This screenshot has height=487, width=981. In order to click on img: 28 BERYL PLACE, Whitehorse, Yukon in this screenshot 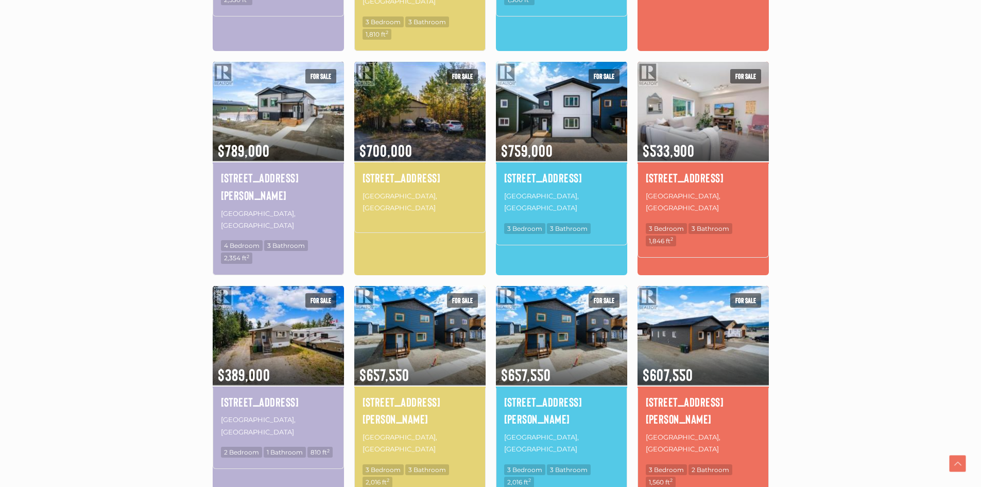, I will do `click(420, 335)`.